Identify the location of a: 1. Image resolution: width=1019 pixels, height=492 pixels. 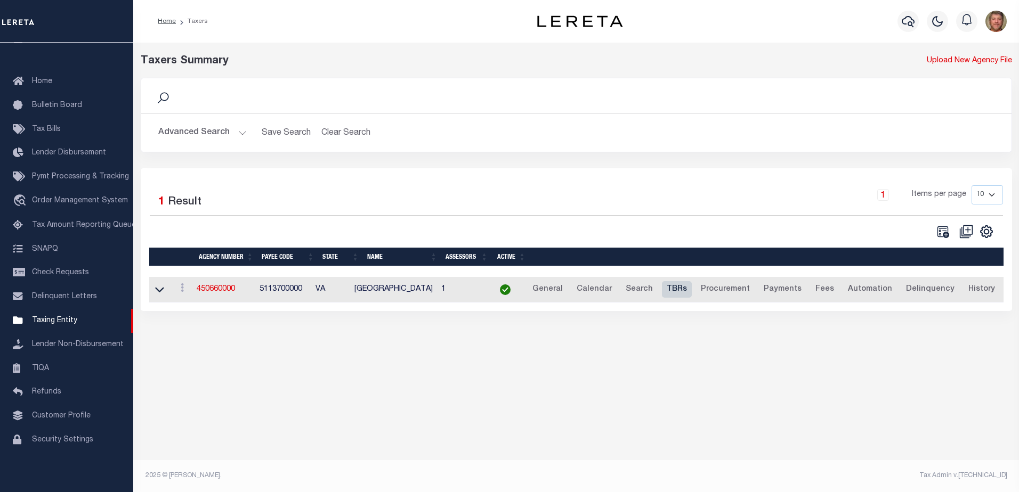
(883, 195).